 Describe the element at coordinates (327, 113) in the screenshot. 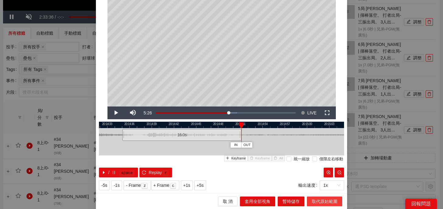

I see `button: Fullscreen` at that location.